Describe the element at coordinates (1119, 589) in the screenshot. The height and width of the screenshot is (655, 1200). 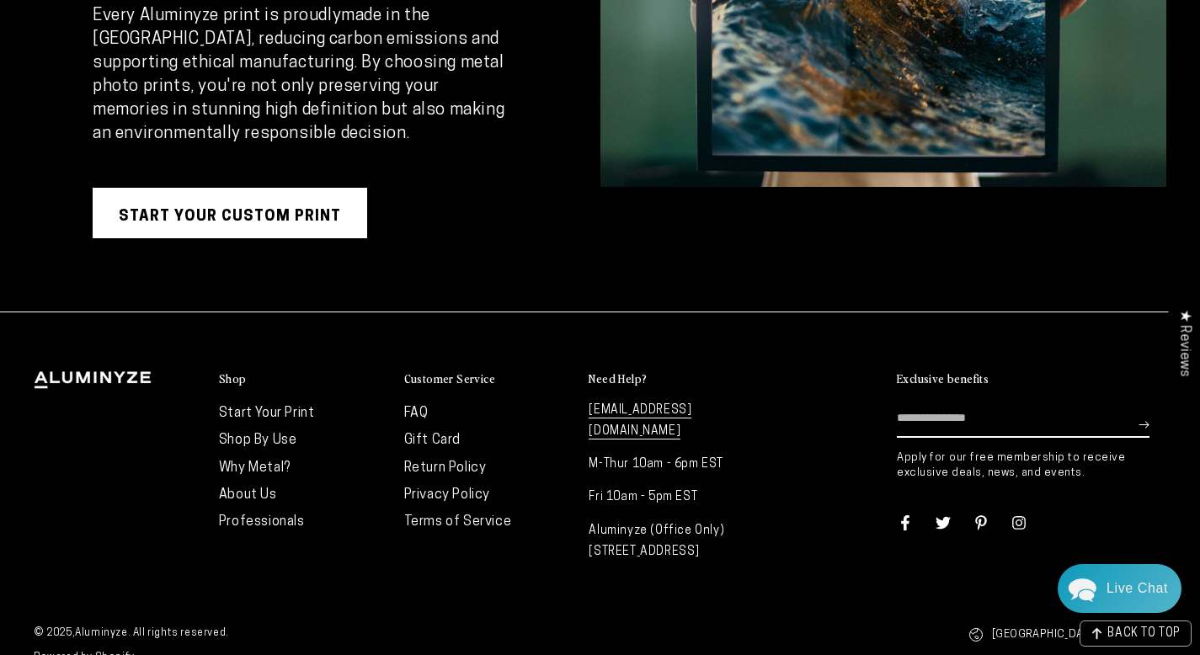
I see `div: Chat widget toggle` at that location.